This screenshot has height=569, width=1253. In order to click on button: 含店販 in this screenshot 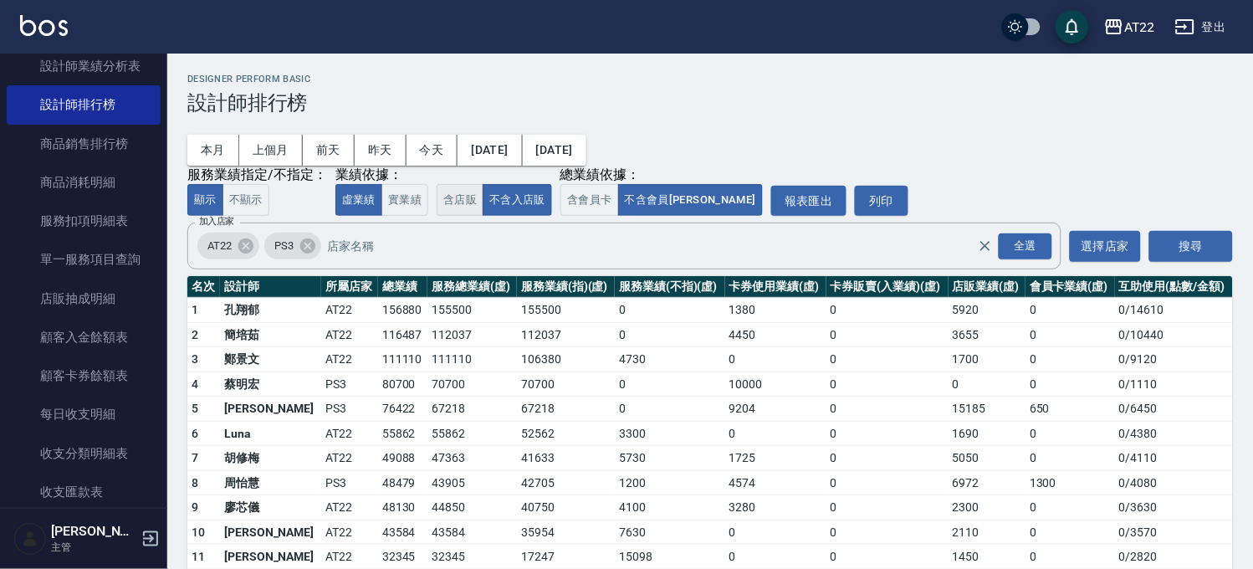, I will do `click(460, 200)`.